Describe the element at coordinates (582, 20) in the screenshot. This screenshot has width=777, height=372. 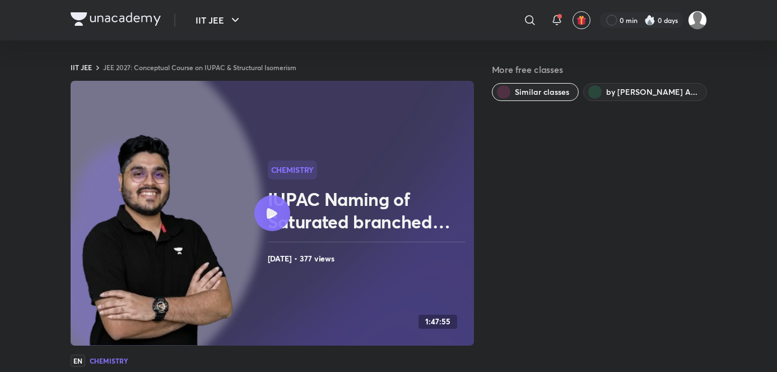
I see `button: avatar` at that location.